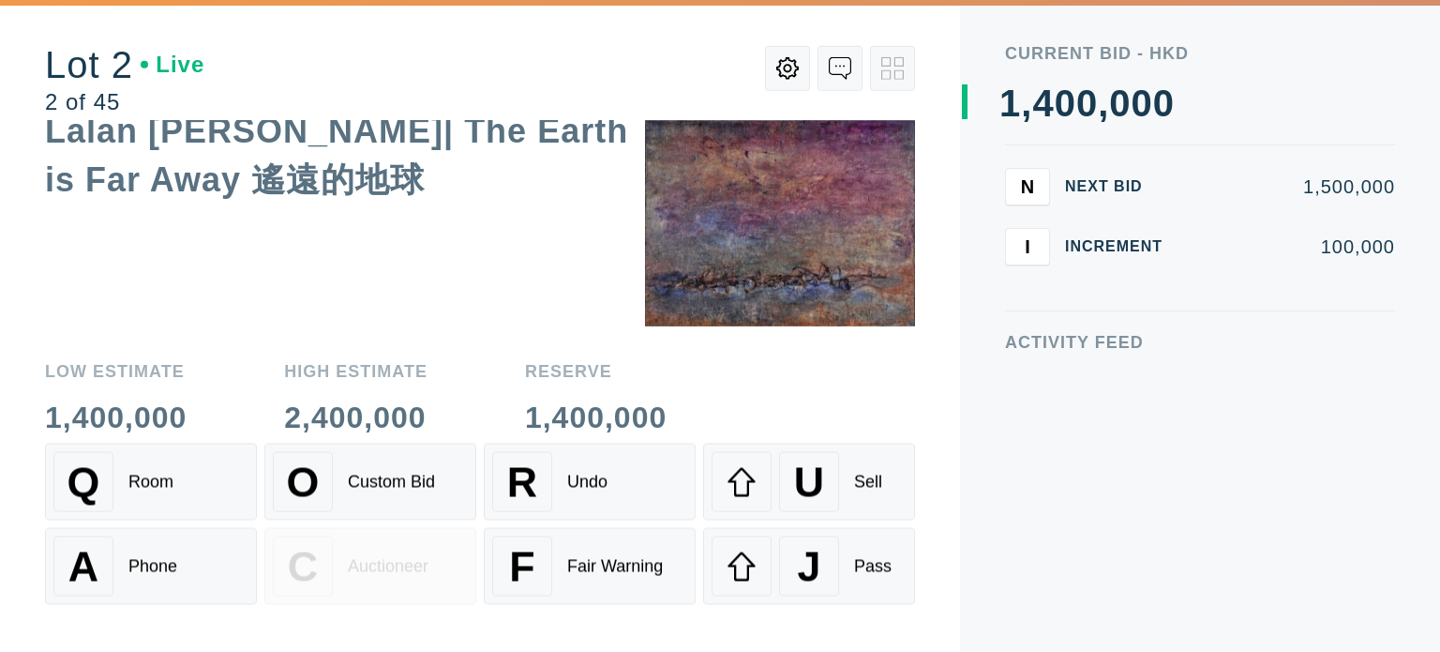 This screenshot has width=1440, height=652. Describe the element at coordinates (1294, 247) in the screenshot. I see `div: 100,000` at that location.